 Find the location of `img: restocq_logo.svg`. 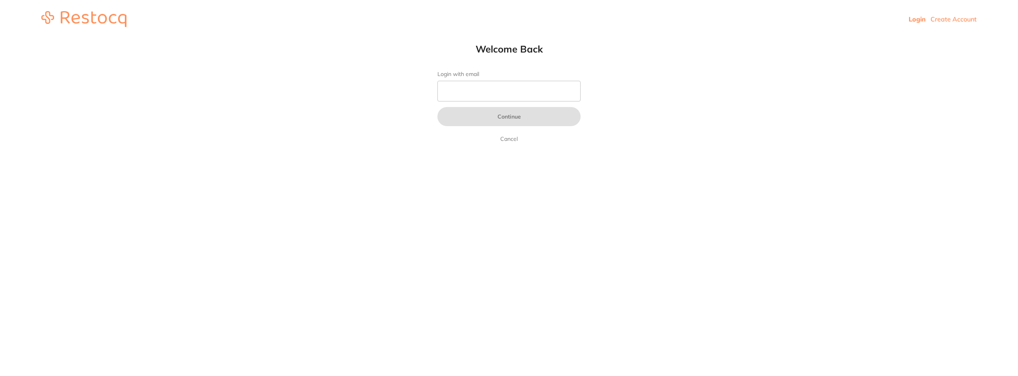

img: restocq_logo.svg is located at coordinates (84, 19).